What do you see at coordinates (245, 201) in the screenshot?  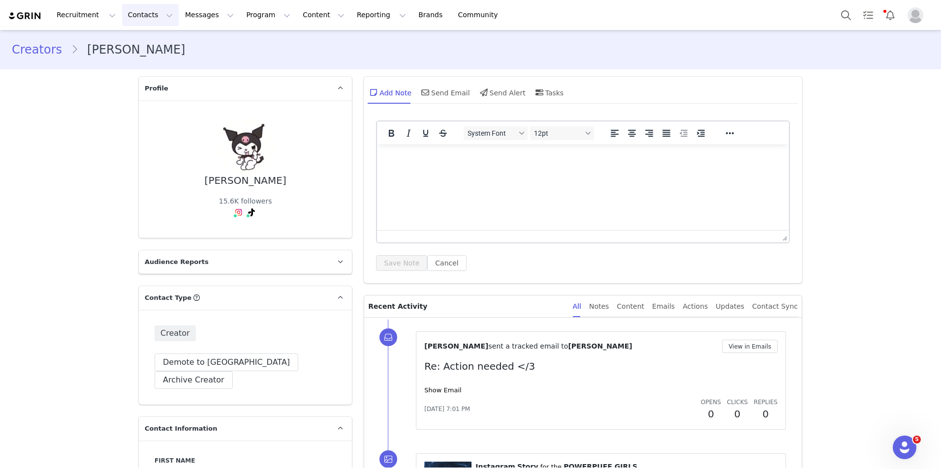 I see `div: 15.6K followers` at bounding box center [245, 201].